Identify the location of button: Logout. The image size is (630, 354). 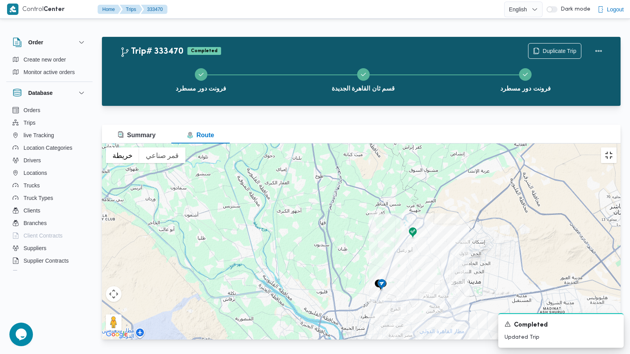
(610, 9).